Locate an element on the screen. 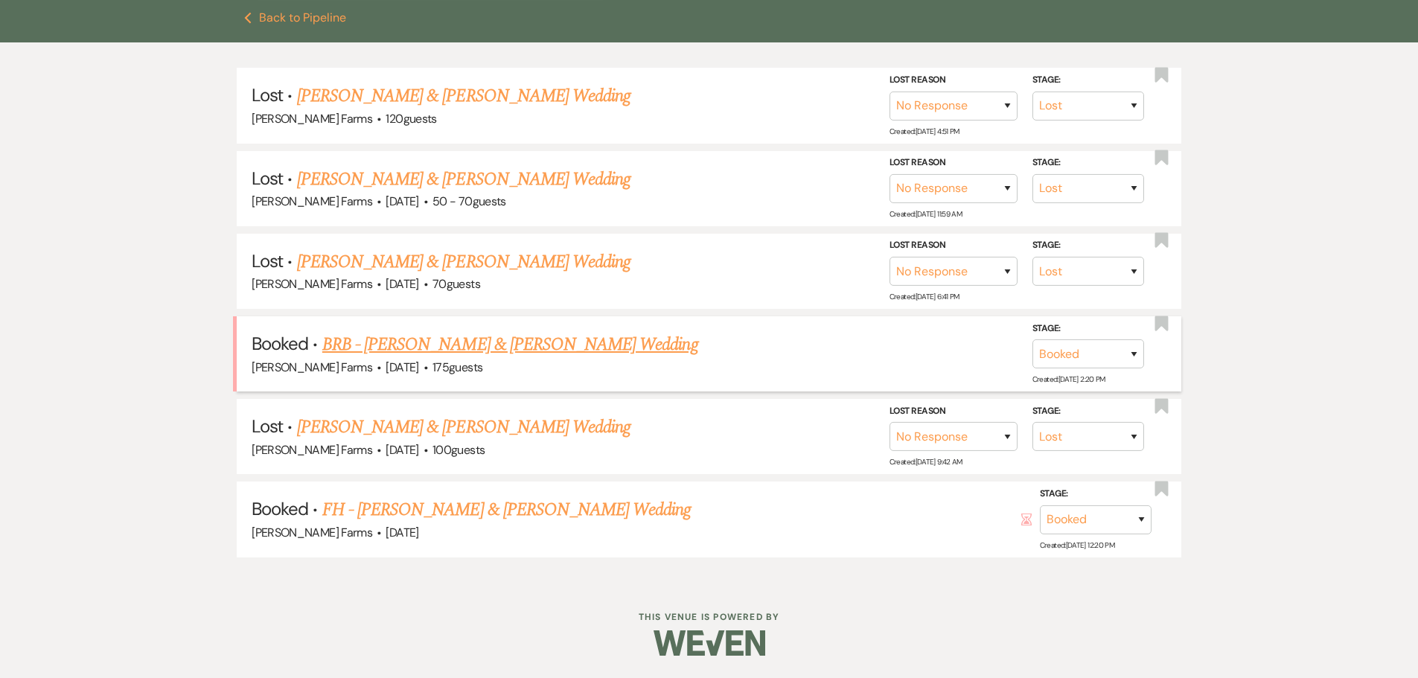  button: Back to Pipeline is located at coordinates (295, 18).